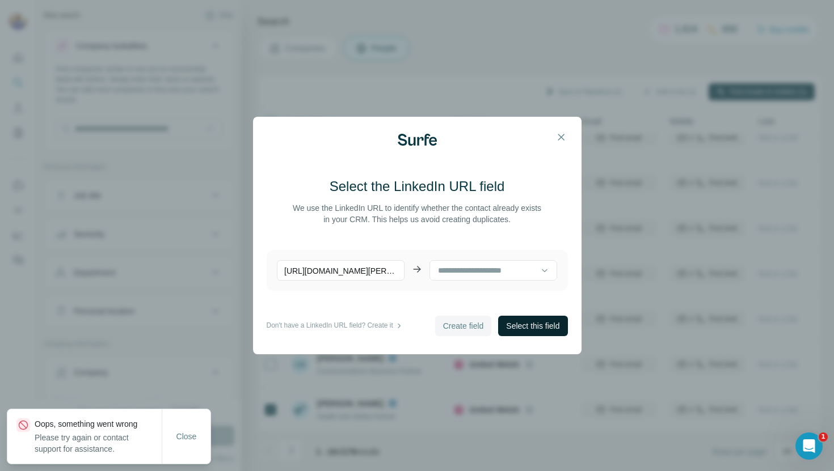 This screenshot has width=834, height=471. I want to click on p: Don't have a LinkedIn URL field? Create it, so click(330, 326).